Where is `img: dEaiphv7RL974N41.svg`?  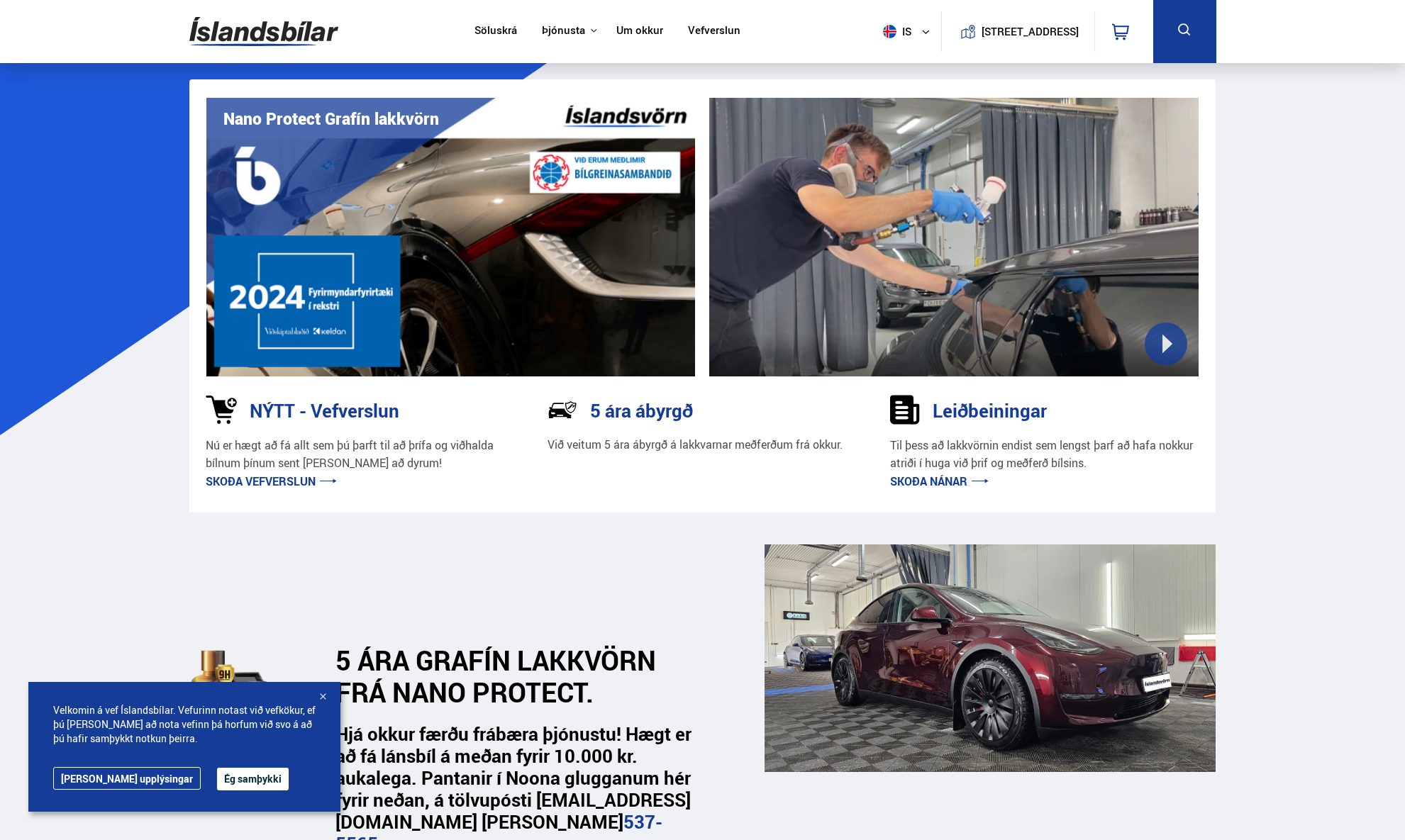
img: dEaiphv7RL974N41.svg is located at coordinates (253, 698).